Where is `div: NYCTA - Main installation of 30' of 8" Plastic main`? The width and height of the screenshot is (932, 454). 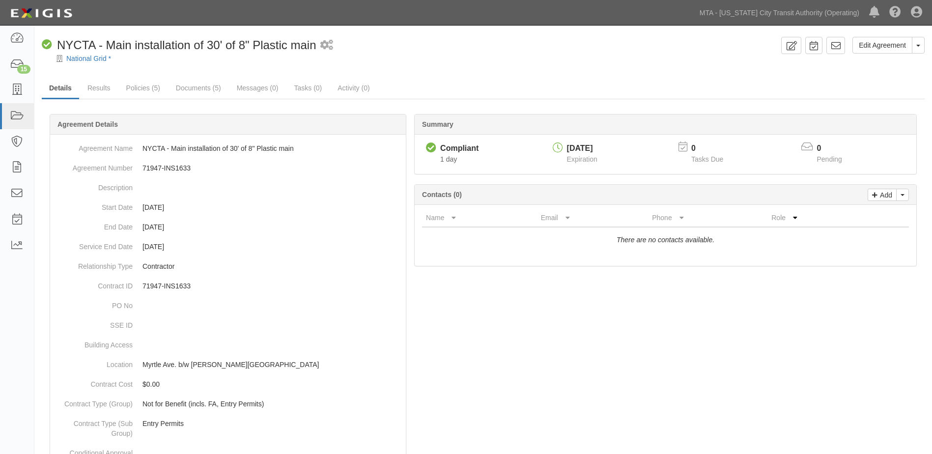
div: NYCTA - Main installation of 30' of 8" Plastic main is located at coordinates (179, 45).